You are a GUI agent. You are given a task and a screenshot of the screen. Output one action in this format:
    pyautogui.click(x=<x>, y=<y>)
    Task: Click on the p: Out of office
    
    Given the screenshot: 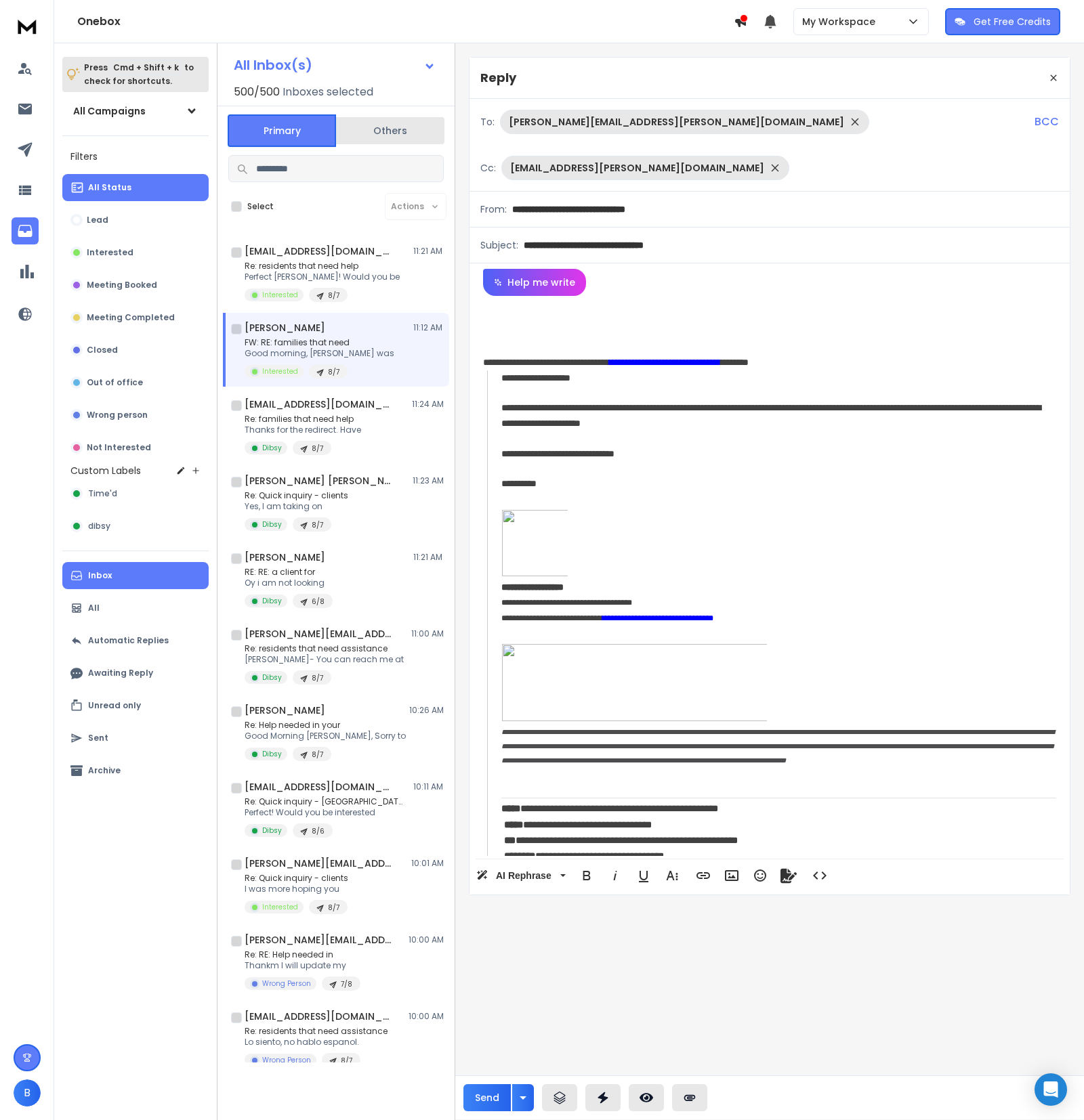 What is the action you would take?
    pyautogui.click(x=115, y=383)
    